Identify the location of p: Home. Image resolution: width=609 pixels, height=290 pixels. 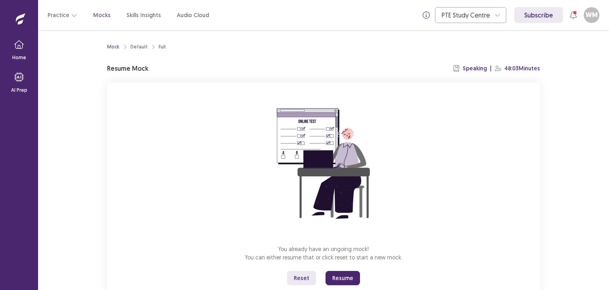
(19, 58).